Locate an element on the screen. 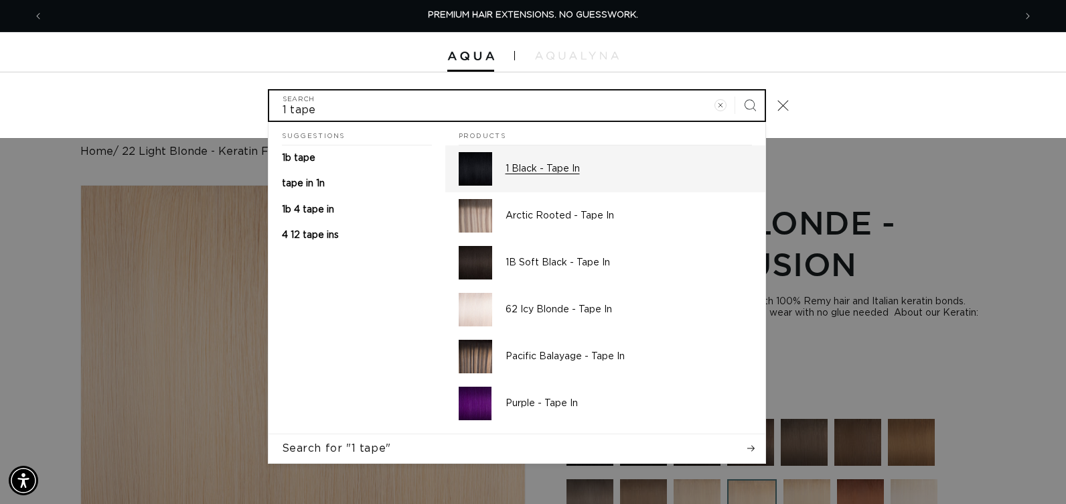 This screenshot has width=1066, height=504. a: 62 Icy Blonde - Tape In is located at coordinates (606, 309).